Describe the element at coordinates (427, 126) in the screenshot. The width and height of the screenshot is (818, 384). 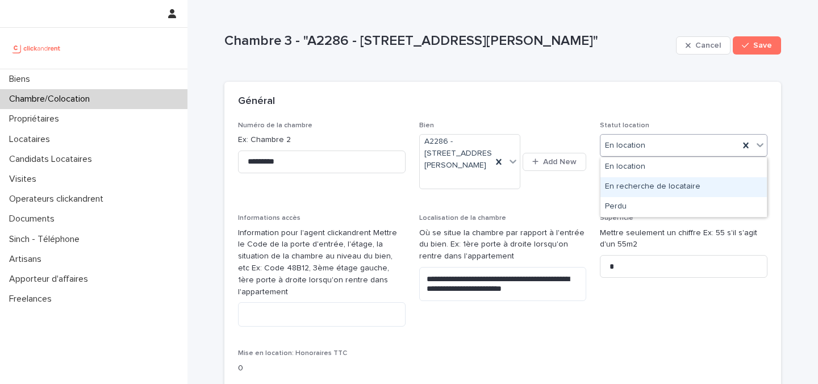
I see `span: Bien` at that location.